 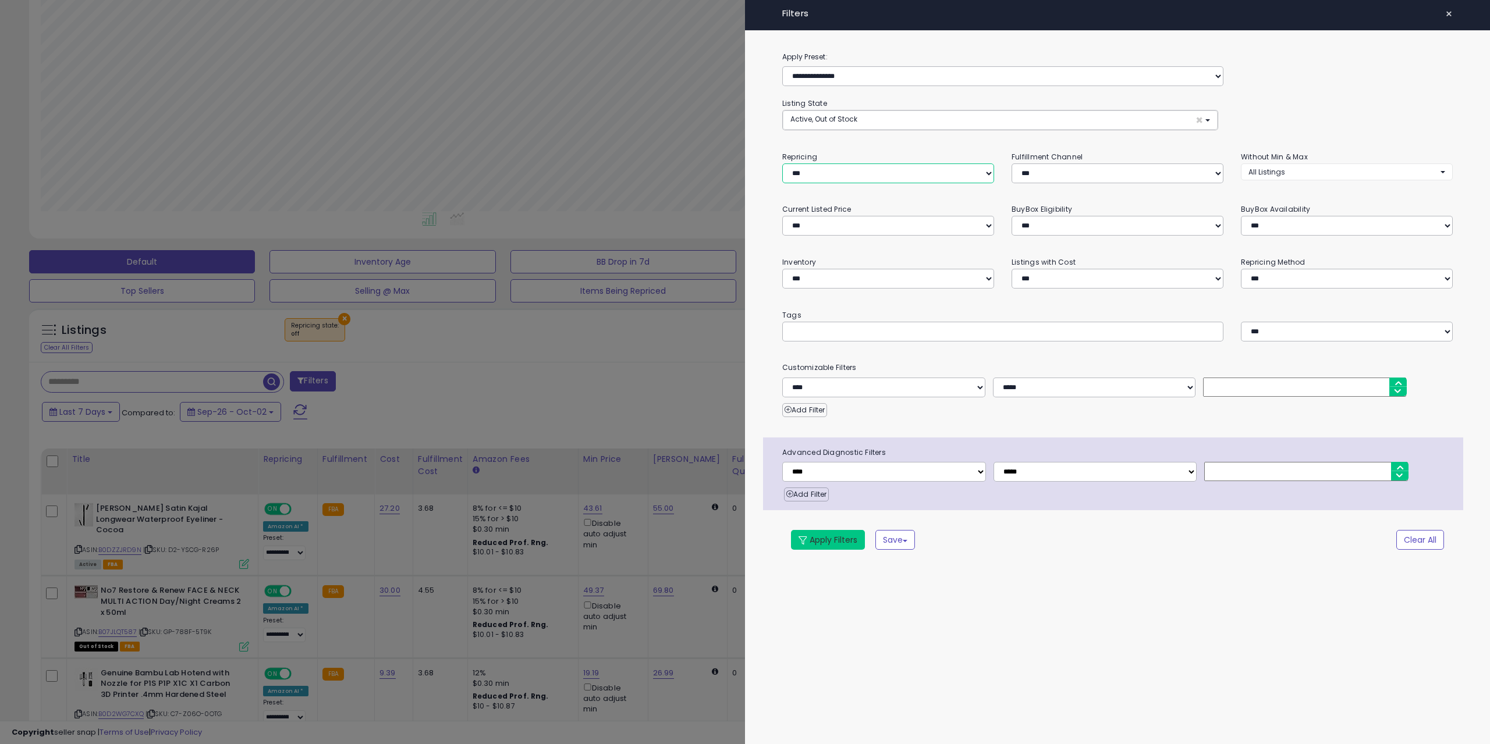 I want to click on span: All Listings, so click(x=1266, y=172).